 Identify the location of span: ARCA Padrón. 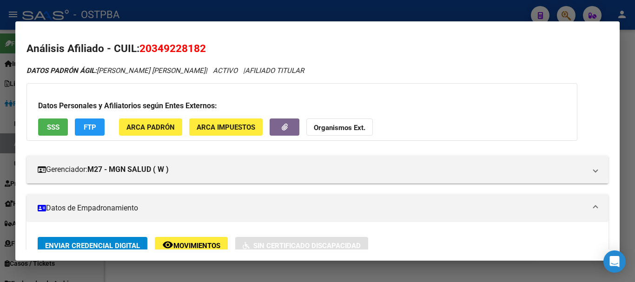
(151, 127).